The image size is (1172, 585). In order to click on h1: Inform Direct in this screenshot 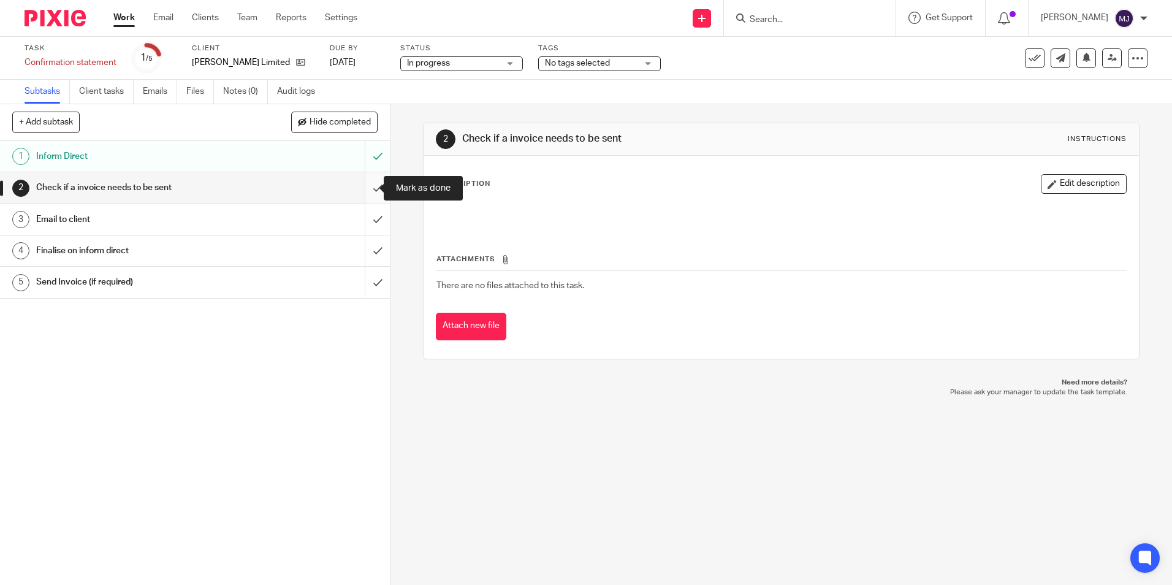, I will do `click(142, 156)`.